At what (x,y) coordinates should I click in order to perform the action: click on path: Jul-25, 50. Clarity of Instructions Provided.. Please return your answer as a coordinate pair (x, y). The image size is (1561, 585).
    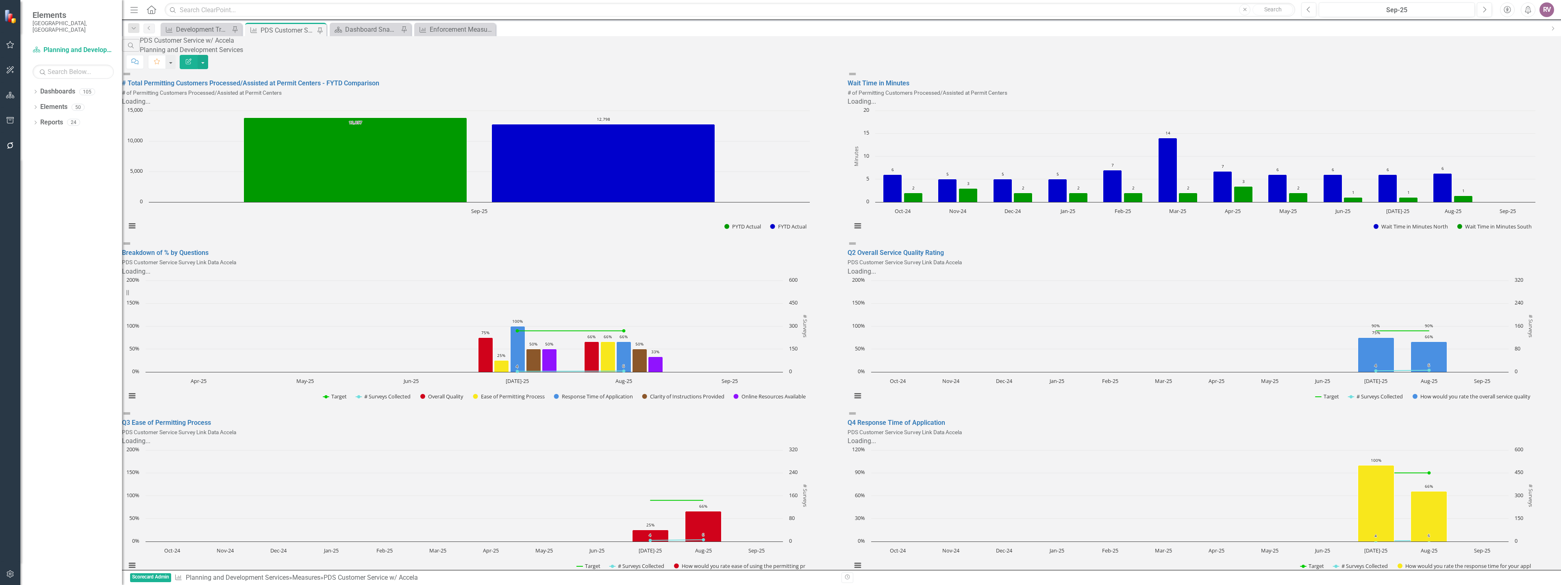
    Looking at the image, I should click on (534, 360).